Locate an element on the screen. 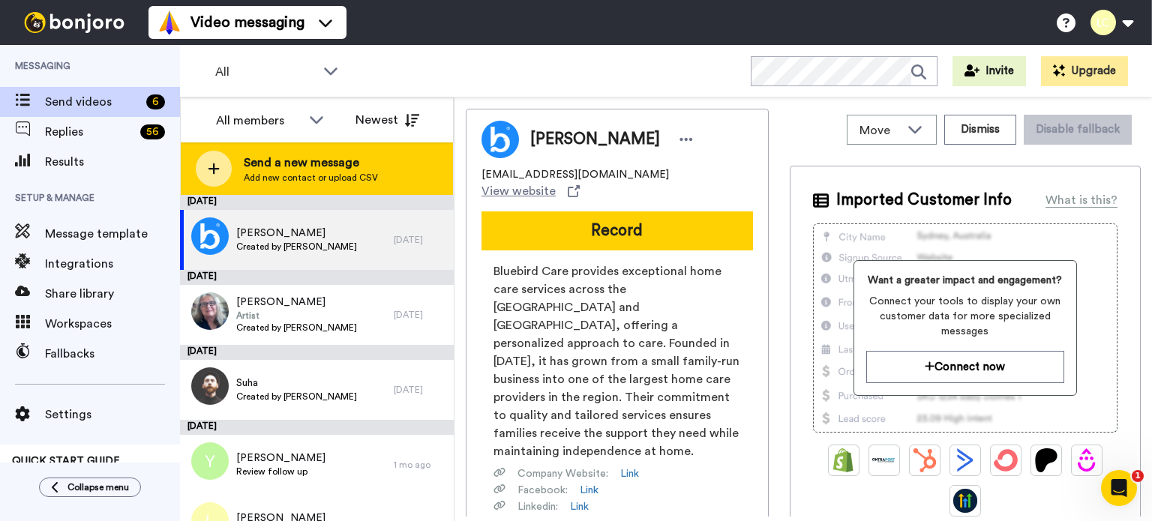 The height and width of the screenshot is (521, 1152). span: Imported Customer Info is located at coordinates (924, 200).